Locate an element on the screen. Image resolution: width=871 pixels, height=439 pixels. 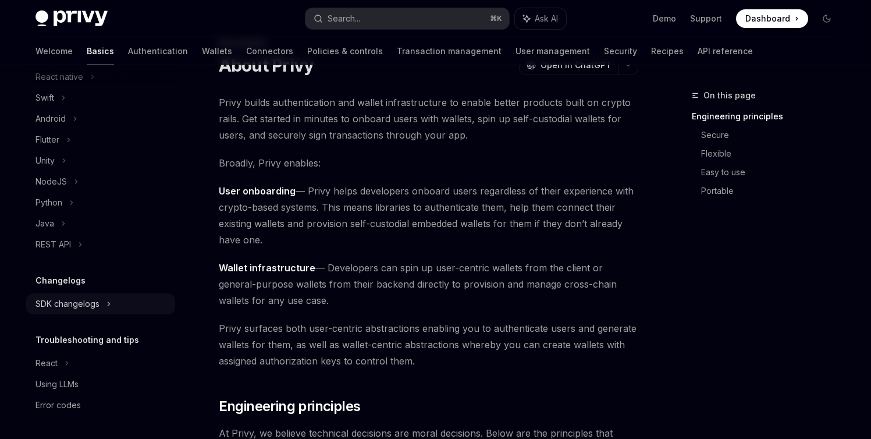
div: SDK changelogs is located at coordinates (68, 304).